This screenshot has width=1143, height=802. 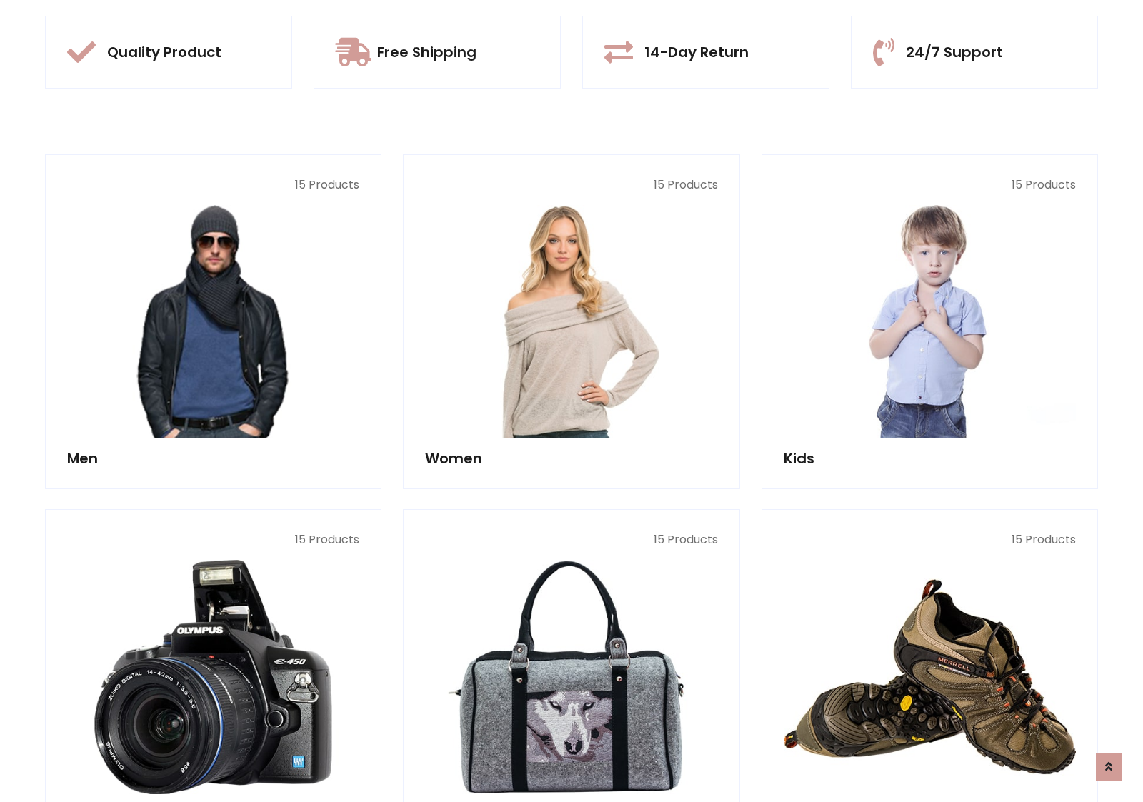 I want to click on h5: Free Shipping, so click(x=427, y=52).